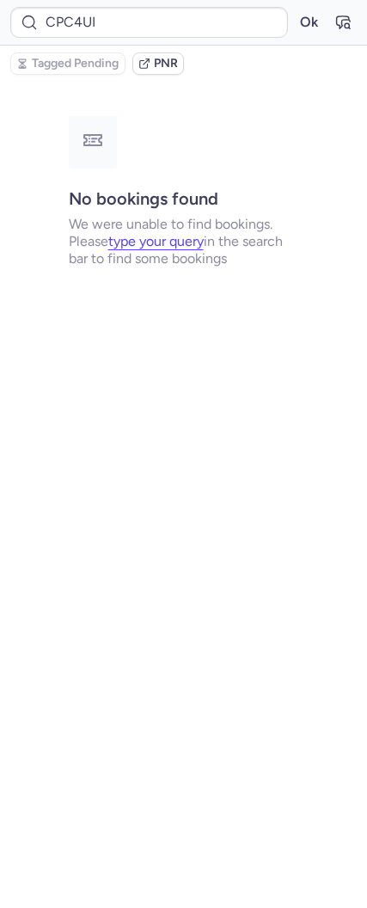 Image resolution: width=367 pixels, height=908 pixels. What do you see at coordinates (166, 64) in the screenshot?
I see `span: PNR` at bounding box center [166, 64].